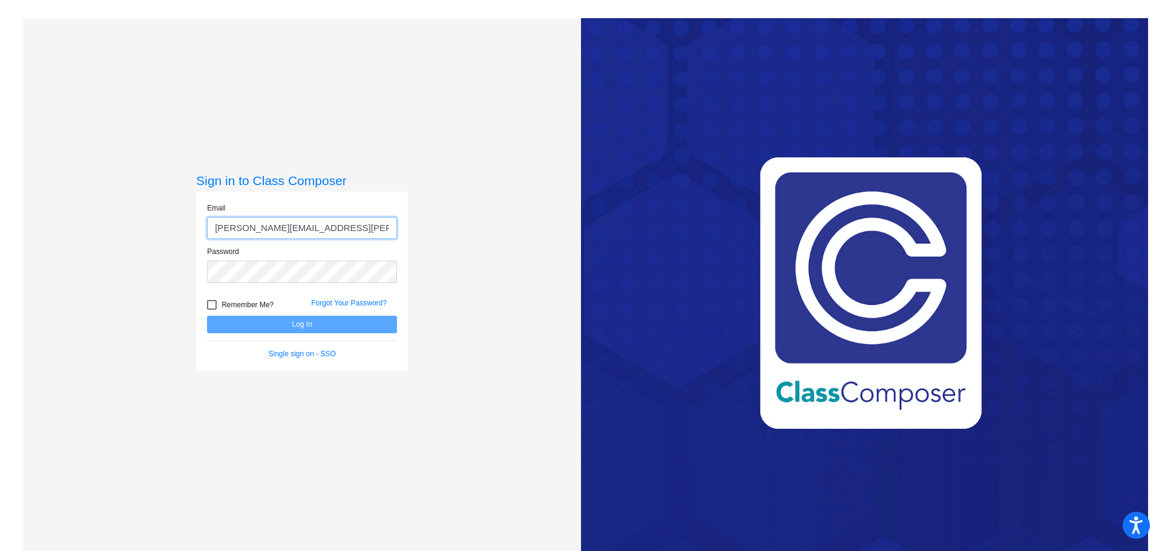  What do you see at coordinates (349, 303) in the screenshot?
I see `a: Forgot Your Password?` at bounding box center [349, 303].